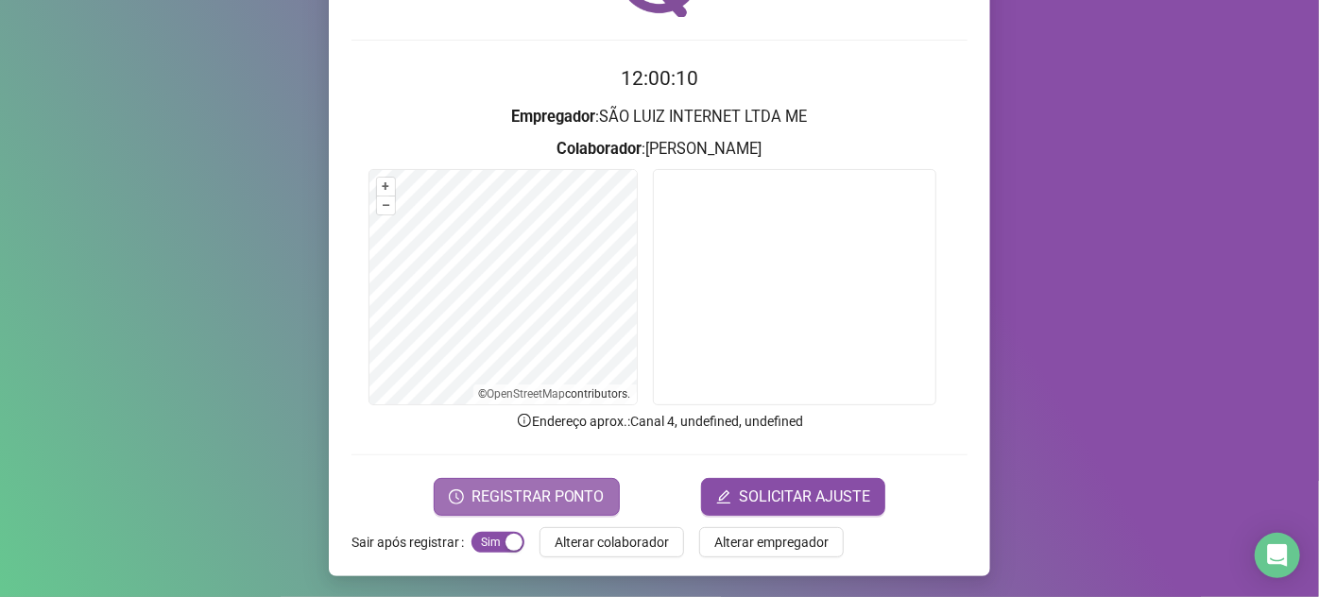 The width and height of the screenshot is (1319, 597). I want to click on p: Endereço aprox. : Canal 4, undefined, undefined, so click(660, 422).